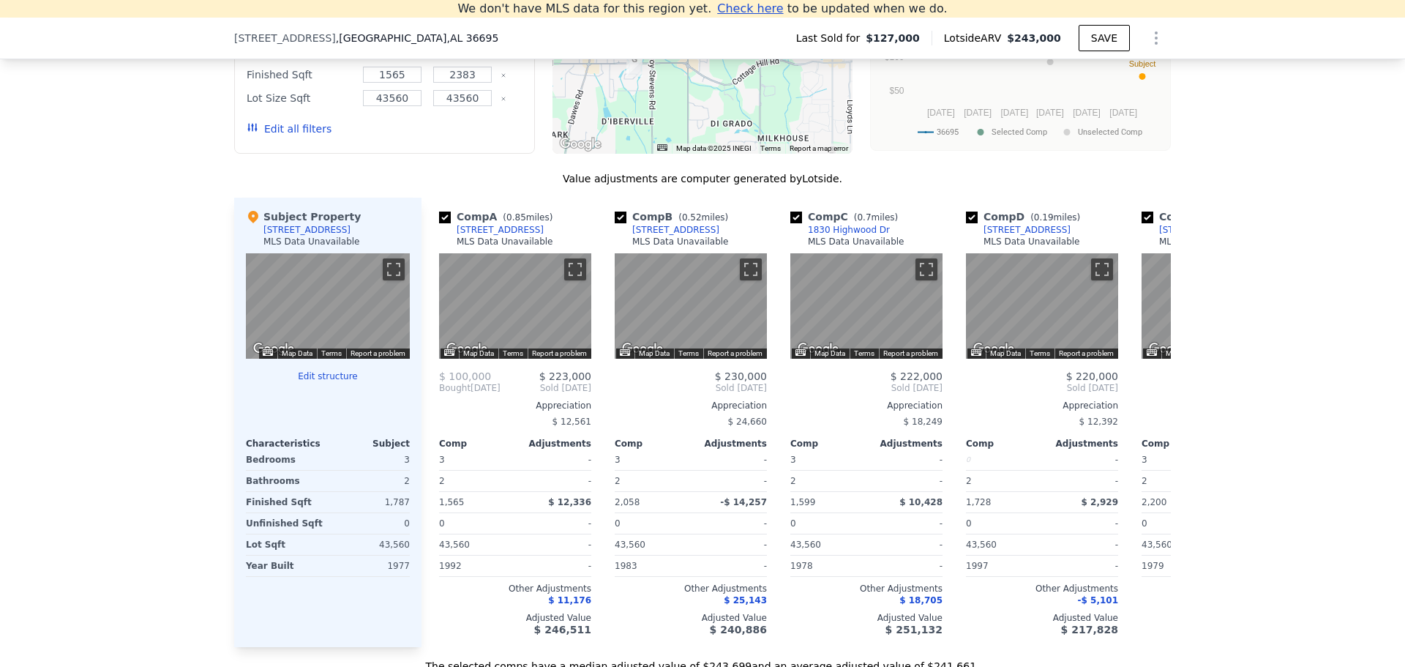 The width and height of the screenshot is (1405, 667). What do you see at coordinates (370, 566) in the screenshot?
I see `div: 1977` at bounding box center [370, 566].